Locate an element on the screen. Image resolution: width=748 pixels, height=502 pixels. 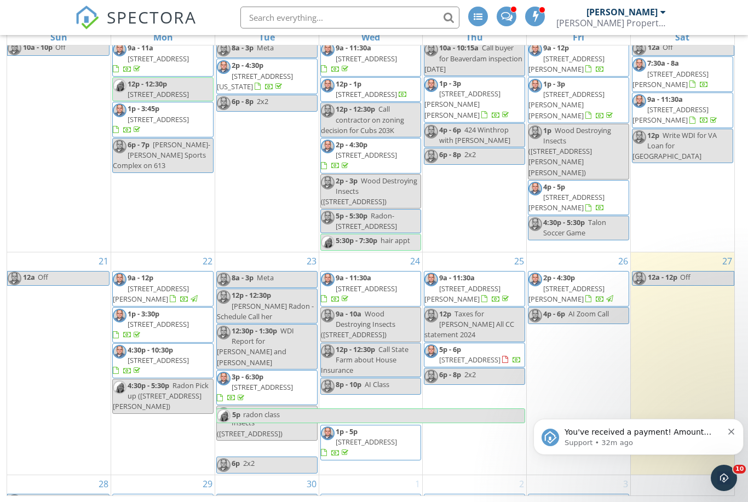
span: 5p is located at coordinates (236, 416).